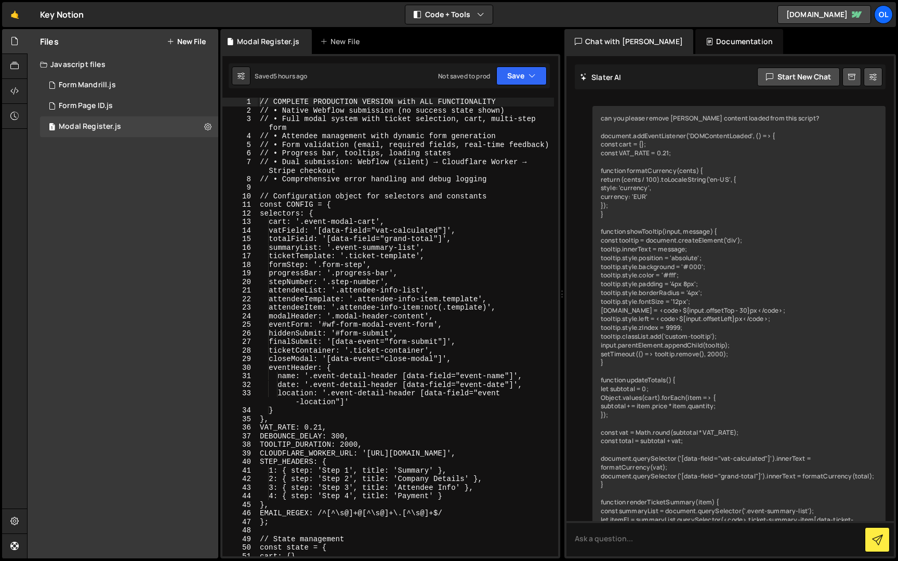 The width and height of the screenshot is (898, 561). I want to click on div: 36, so click(240, 428).